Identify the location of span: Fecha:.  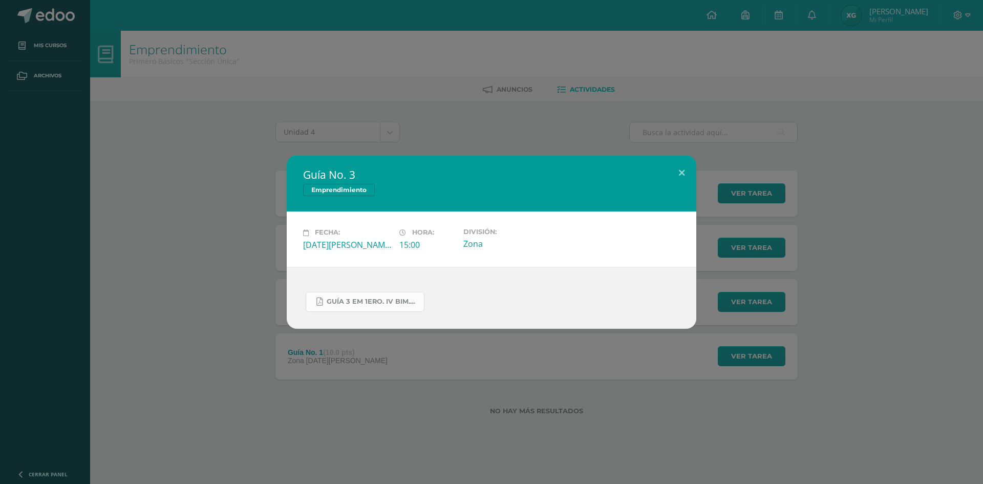
(327, 232).